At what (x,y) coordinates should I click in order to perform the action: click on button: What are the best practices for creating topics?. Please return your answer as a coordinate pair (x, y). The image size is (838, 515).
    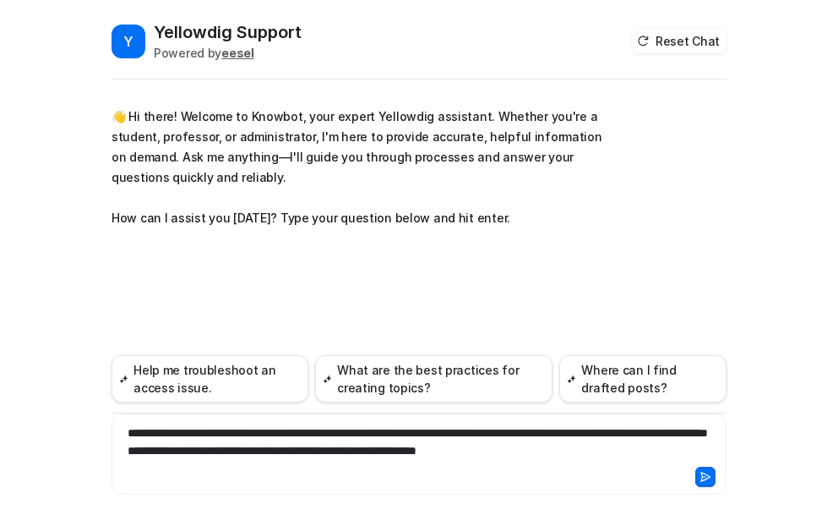
    Looking at the image, I should click on (434, 379).